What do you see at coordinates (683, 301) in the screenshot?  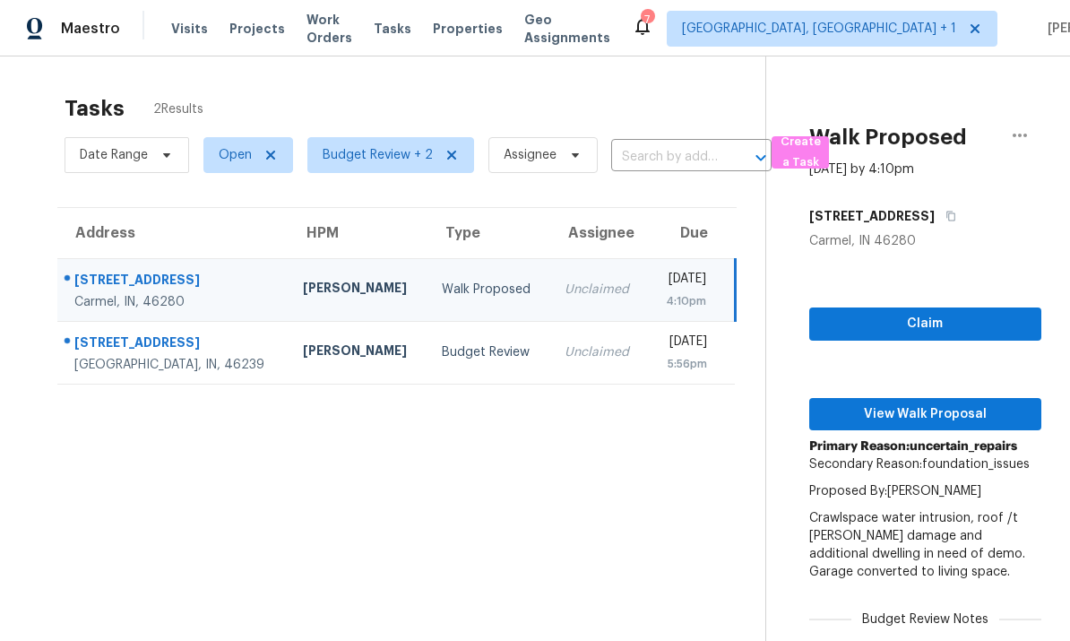 I see `div: 4:10pm` at bounding box center [683, 301].